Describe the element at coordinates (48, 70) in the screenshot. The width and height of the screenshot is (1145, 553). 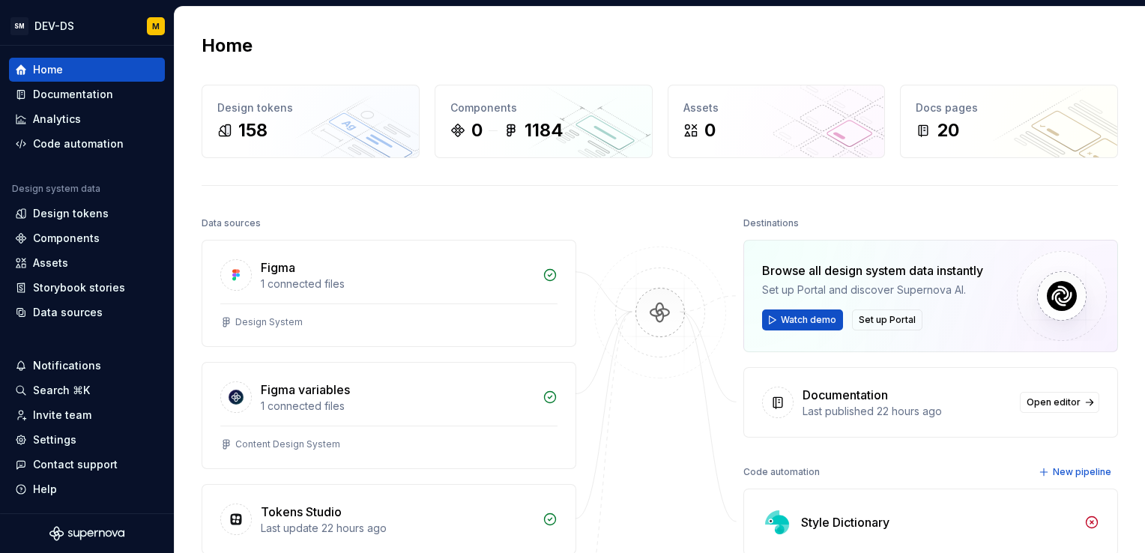
I see `div: Home` at that location.